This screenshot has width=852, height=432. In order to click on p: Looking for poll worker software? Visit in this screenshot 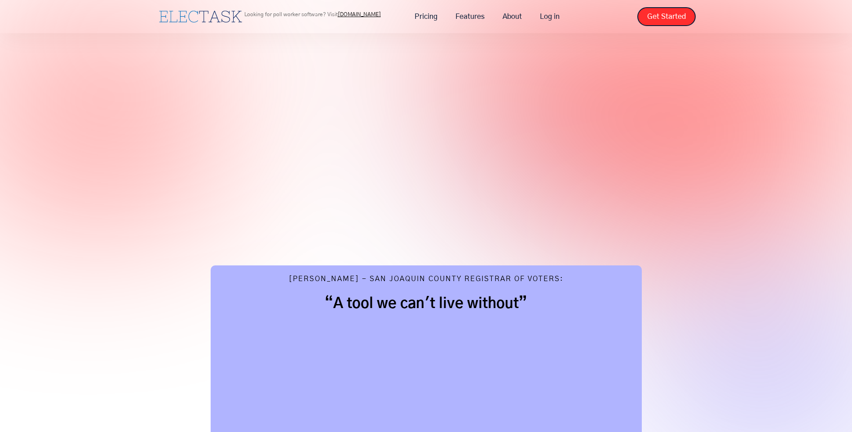, I will do `click(312, 14)`.